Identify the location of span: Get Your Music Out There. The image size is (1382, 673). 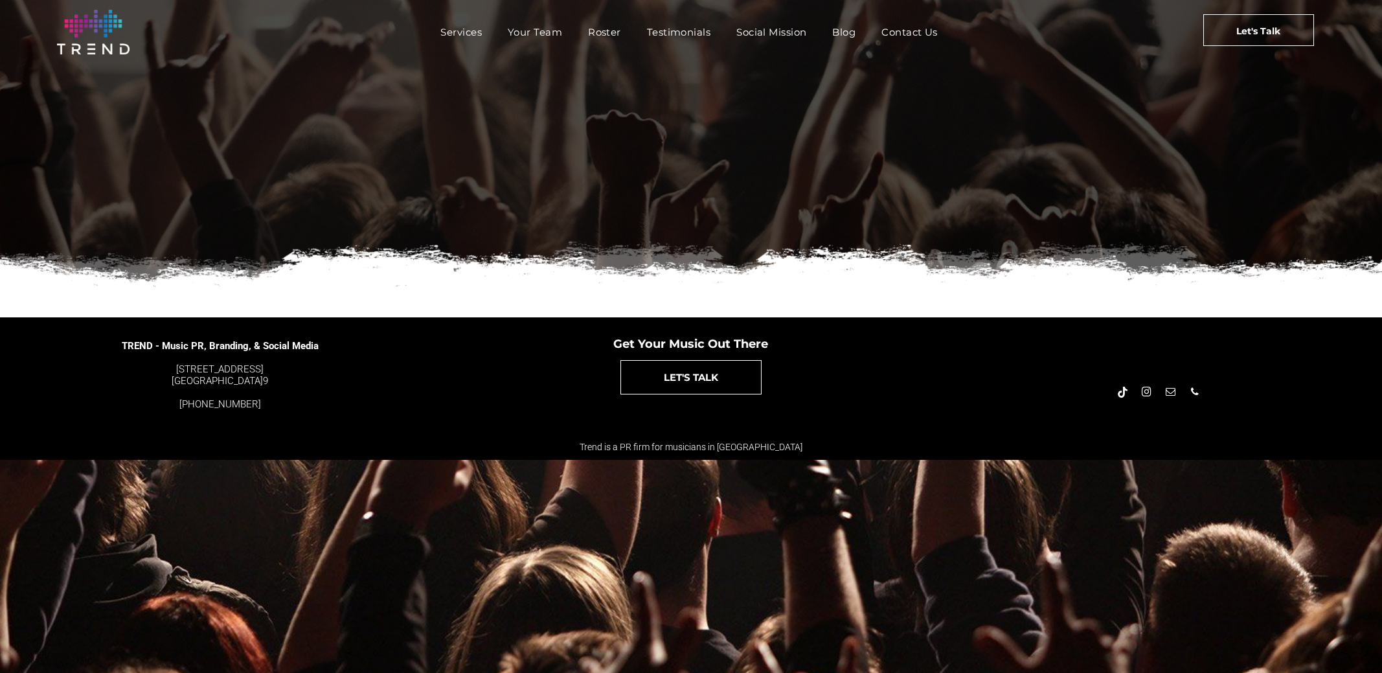
(690, 344).